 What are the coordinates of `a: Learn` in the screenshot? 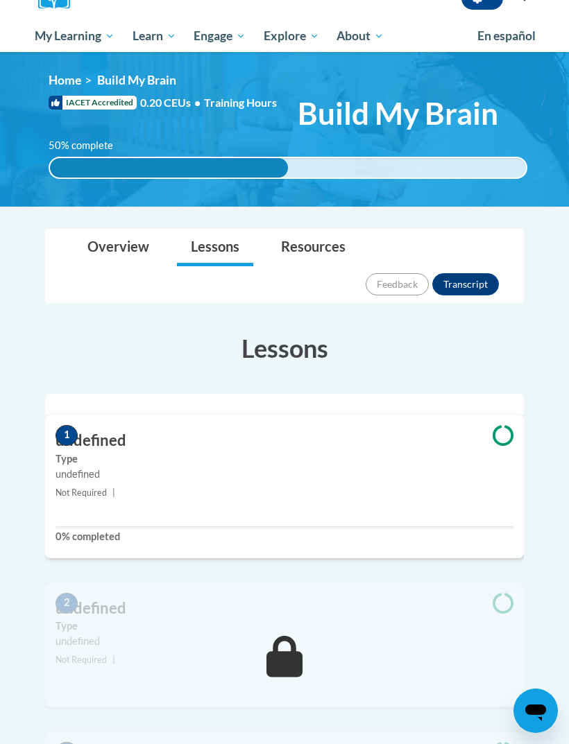 It's located at (154, 36).